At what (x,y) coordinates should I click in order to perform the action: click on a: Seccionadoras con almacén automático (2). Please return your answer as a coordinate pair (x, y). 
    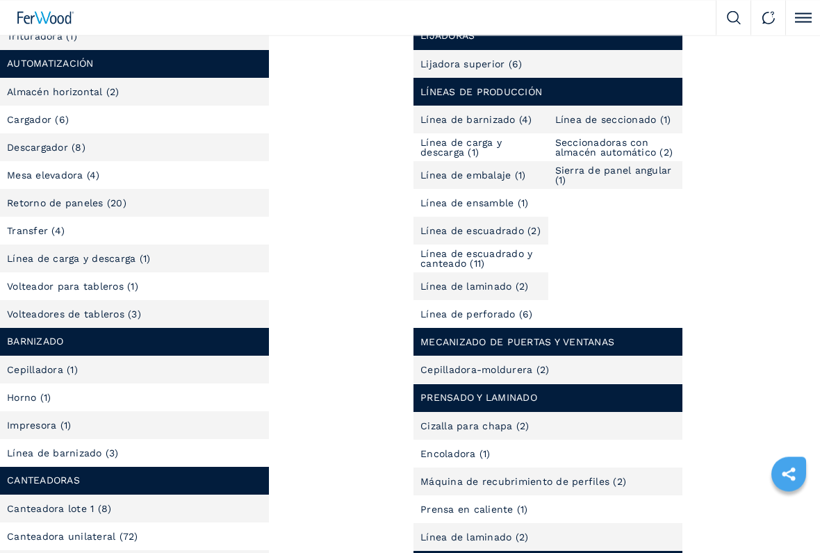
    Looking at the image, I should click on (619, 148).